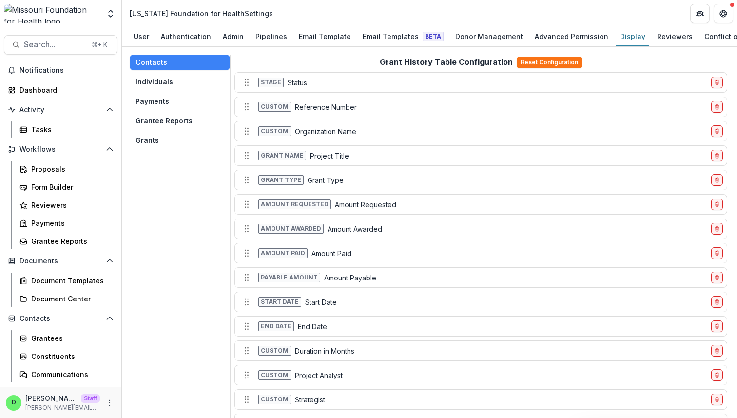  I want to click on button: Individuals, so click(180, 82).